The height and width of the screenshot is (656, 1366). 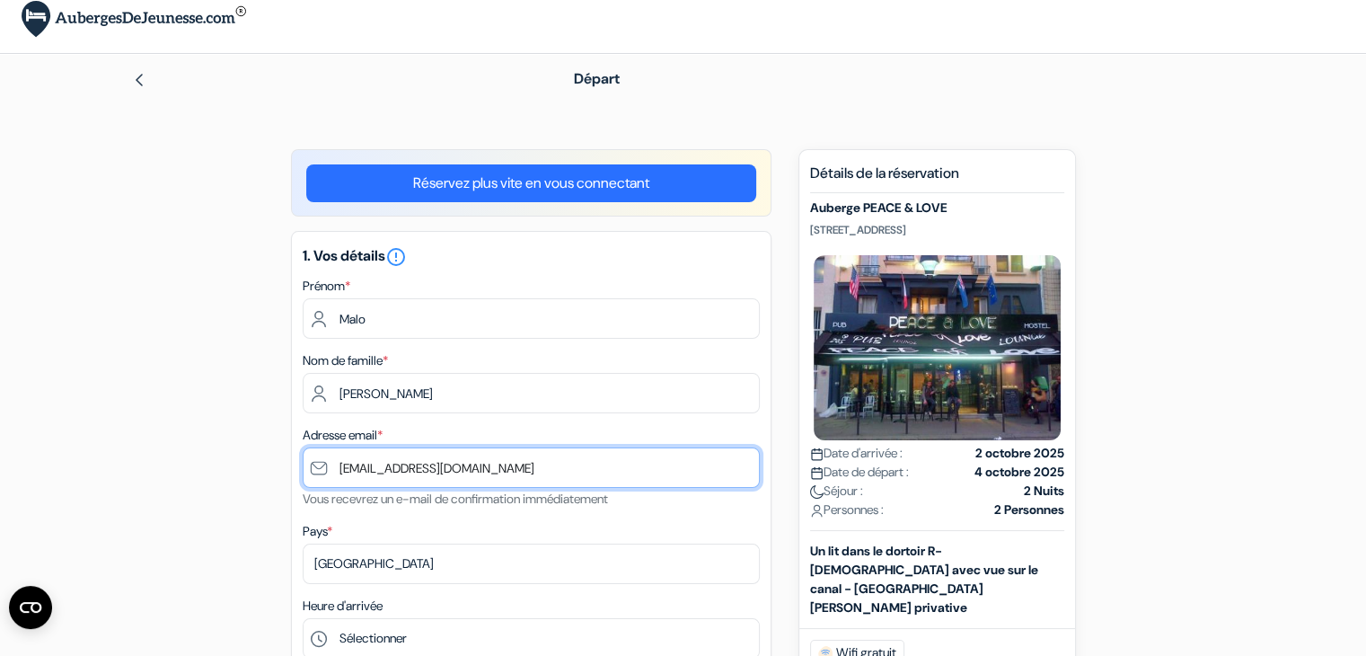 I want to click on i: error_outline, so click(x=396, y=257).